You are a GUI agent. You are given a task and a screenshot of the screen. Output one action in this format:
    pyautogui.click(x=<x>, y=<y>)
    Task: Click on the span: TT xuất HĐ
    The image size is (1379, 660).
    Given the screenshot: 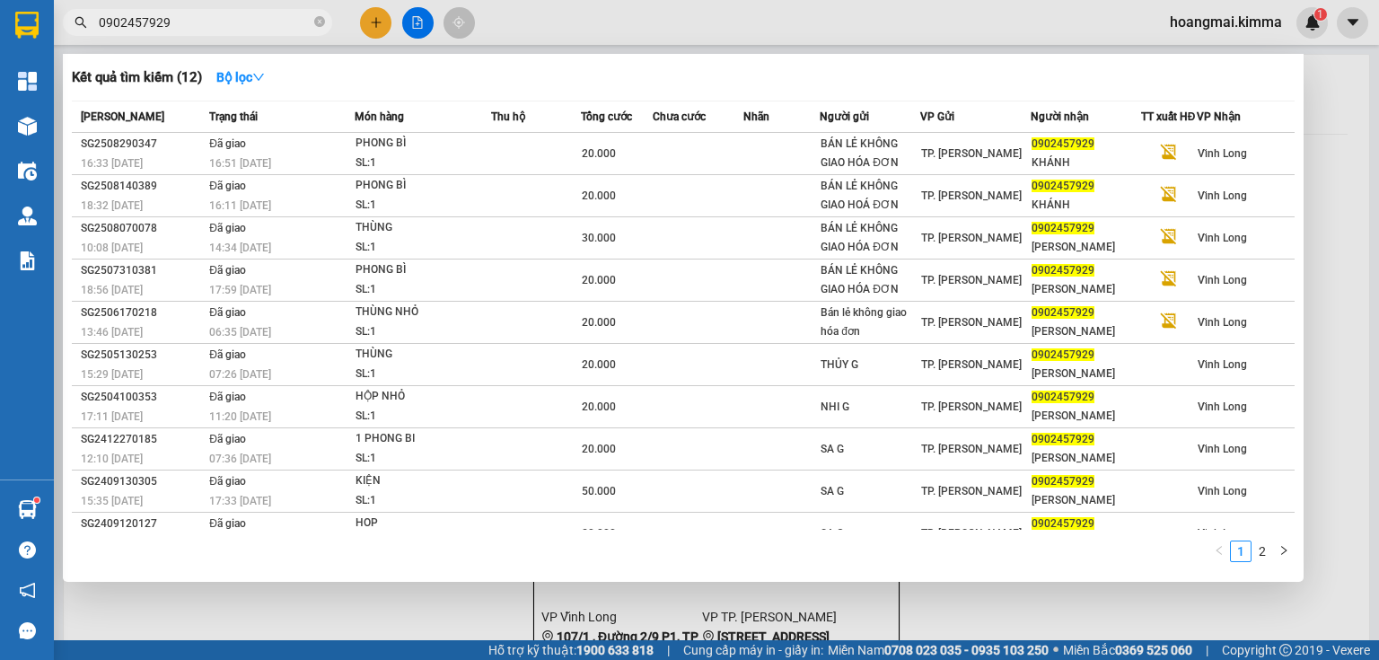 What is the action you would take?
    pyautogui.click(x=1168, y=117)
    